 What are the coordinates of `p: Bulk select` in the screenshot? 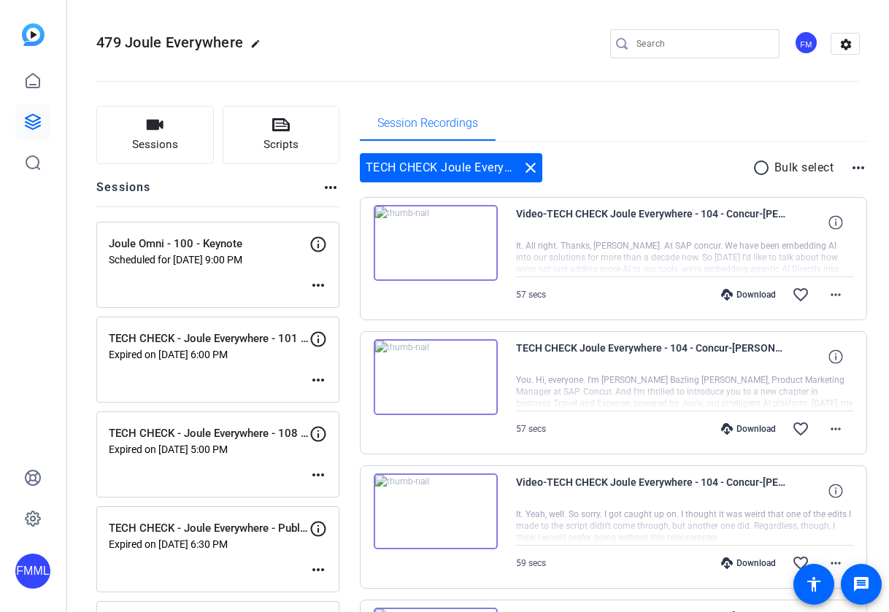 It's located at (804, 168).